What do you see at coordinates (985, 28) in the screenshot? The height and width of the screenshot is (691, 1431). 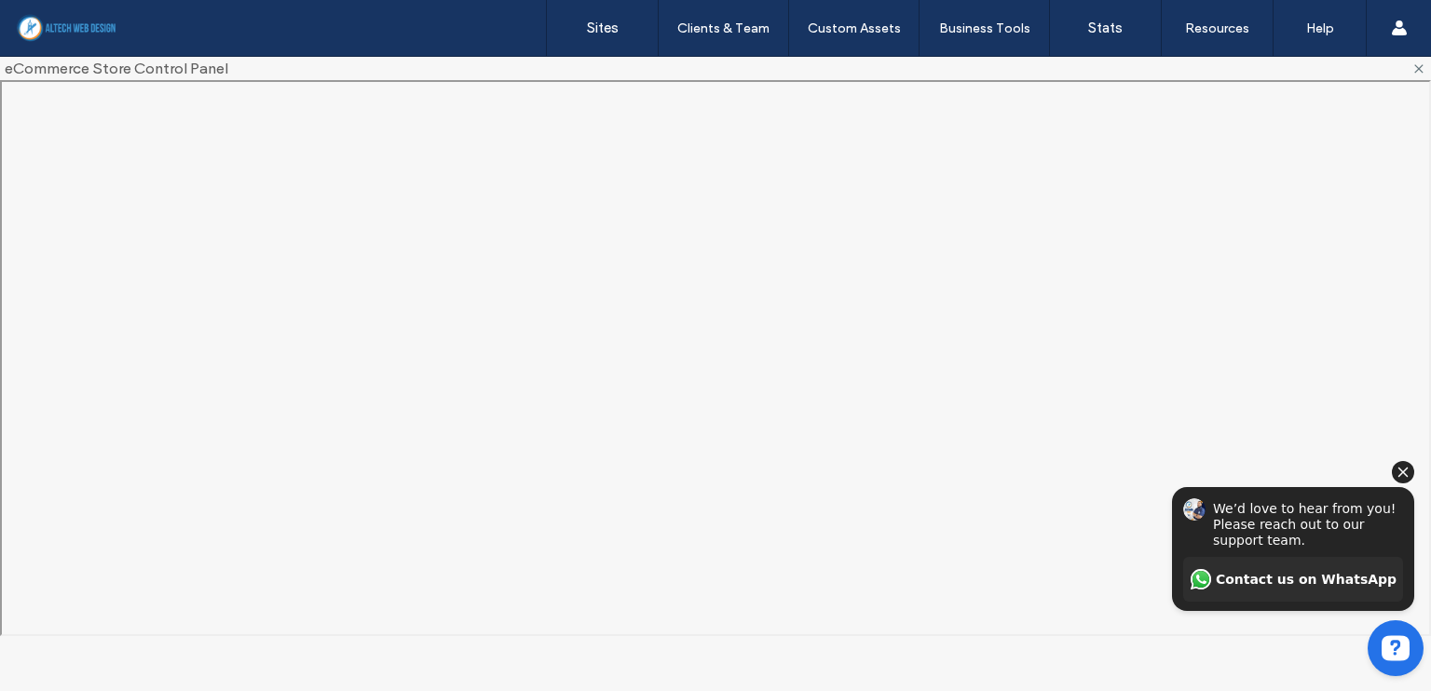 I see `label: Business Tools` at bounding box center [985, 28].